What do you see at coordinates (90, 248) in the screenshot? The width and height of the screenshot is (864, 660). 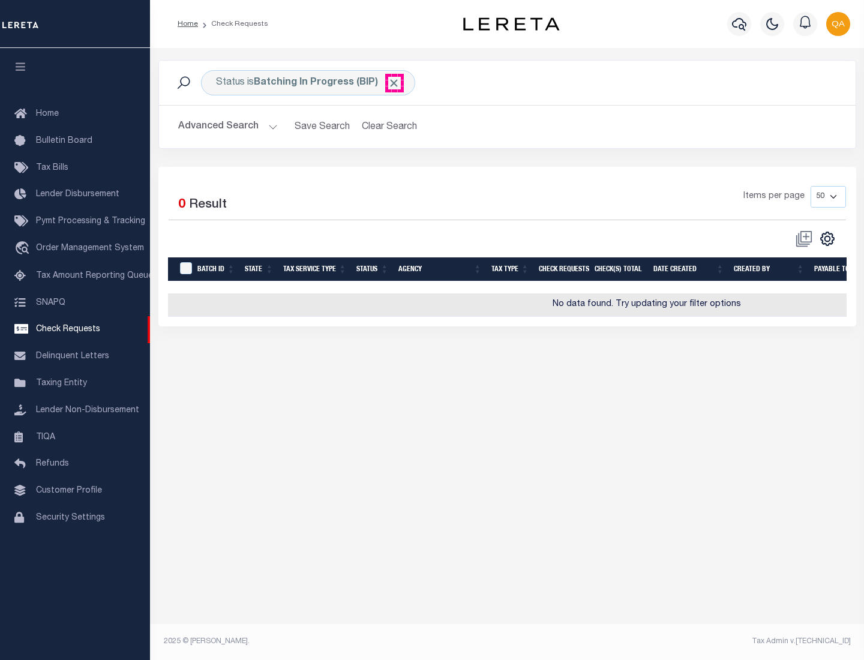 I see `span: Order Management System` at bounding box center [90, 248].